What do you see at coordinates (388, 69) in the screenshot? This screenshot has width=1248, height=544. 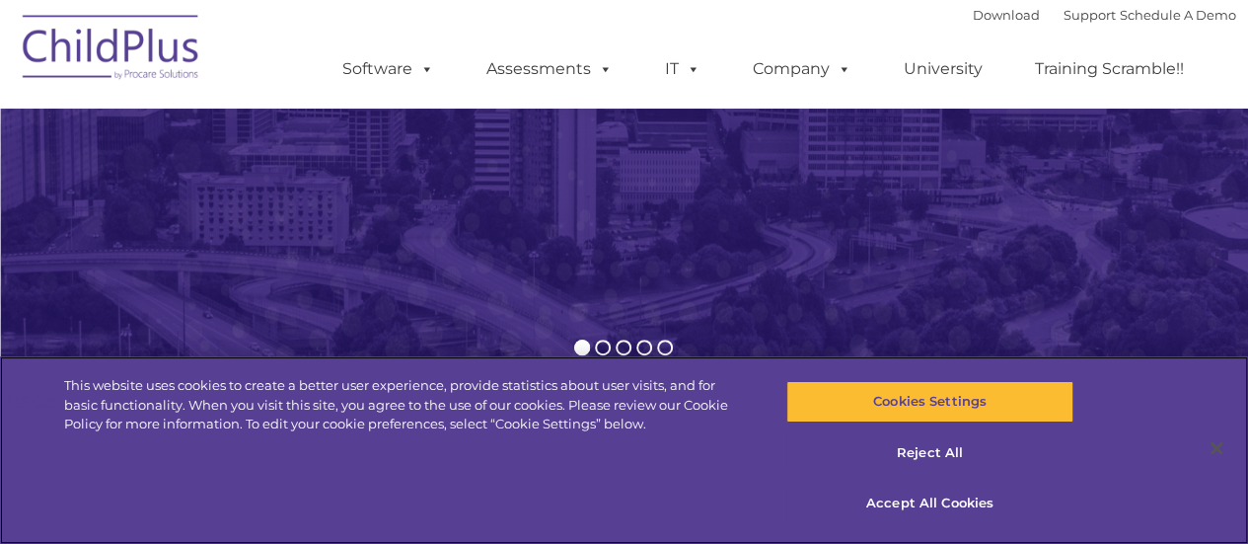 I see `a: Software` at bounding box center [388, 69].